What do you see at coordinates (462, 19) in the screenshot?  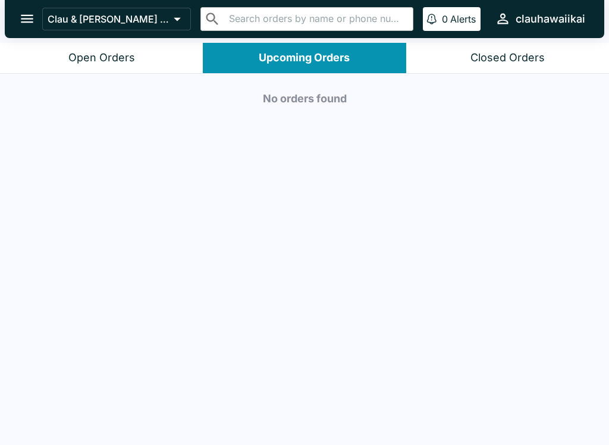 I see `p: Alerts` at bounding box center [462, 19].